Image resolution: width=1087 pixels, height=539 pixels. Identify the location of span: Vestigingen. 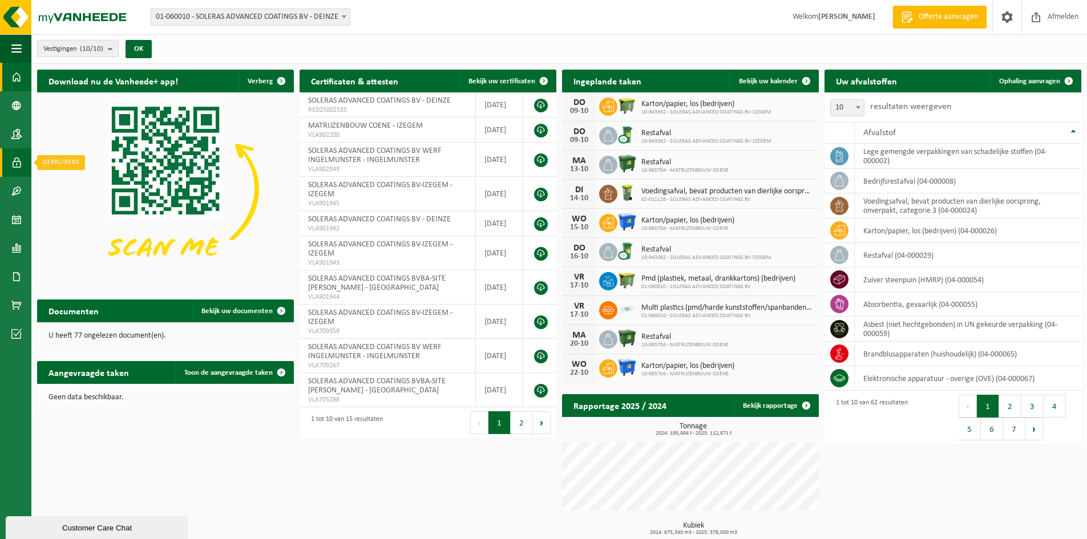
(73, 49).